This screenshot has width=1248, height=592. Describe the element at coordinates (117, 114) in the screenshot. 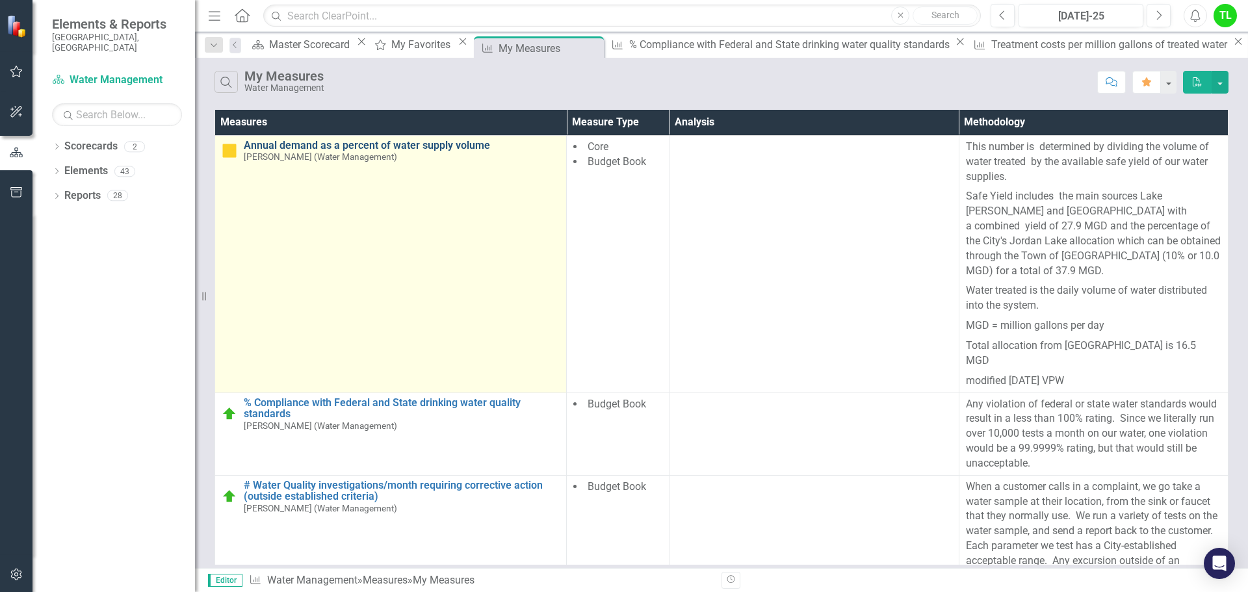

I see `input: Search Below...` at that location.